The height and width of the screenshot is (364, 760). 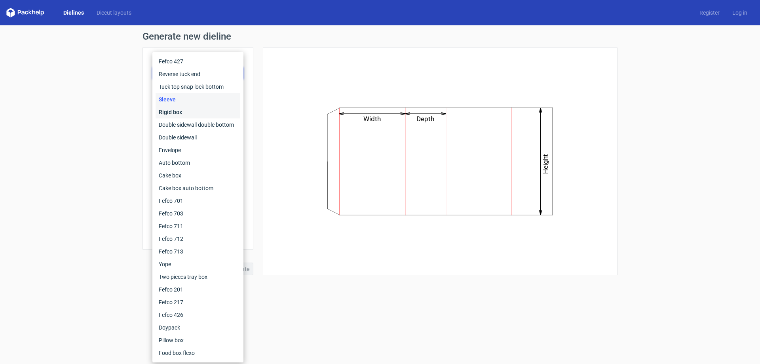 I want to click on div: Cake box auto bottom, so click(x=198, y=188).